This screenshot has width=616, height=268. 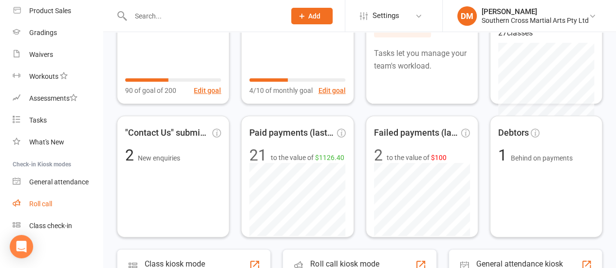 I want to click on span: 90 of goal of 200, so click(x=150, y=91).